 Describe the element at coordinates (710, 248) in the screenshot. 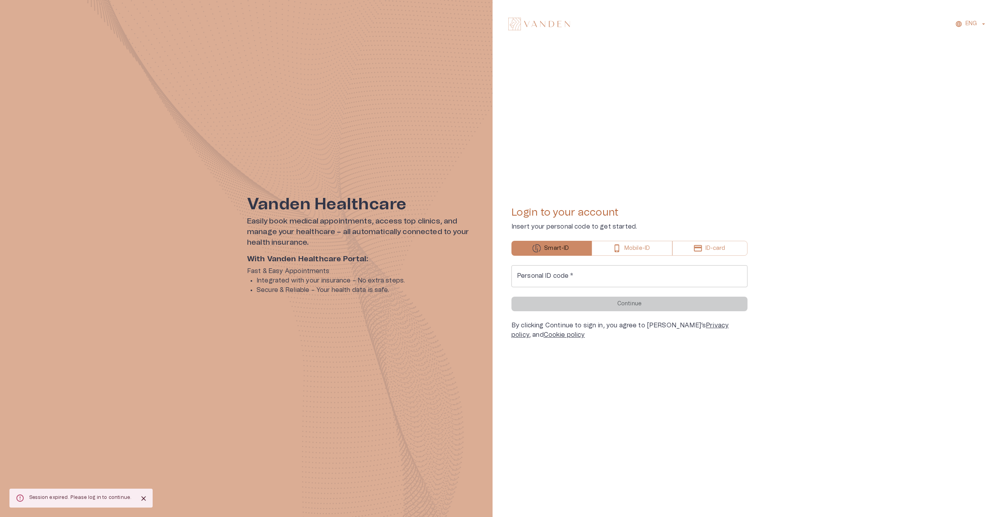

I see `button: ID-card` at that location.